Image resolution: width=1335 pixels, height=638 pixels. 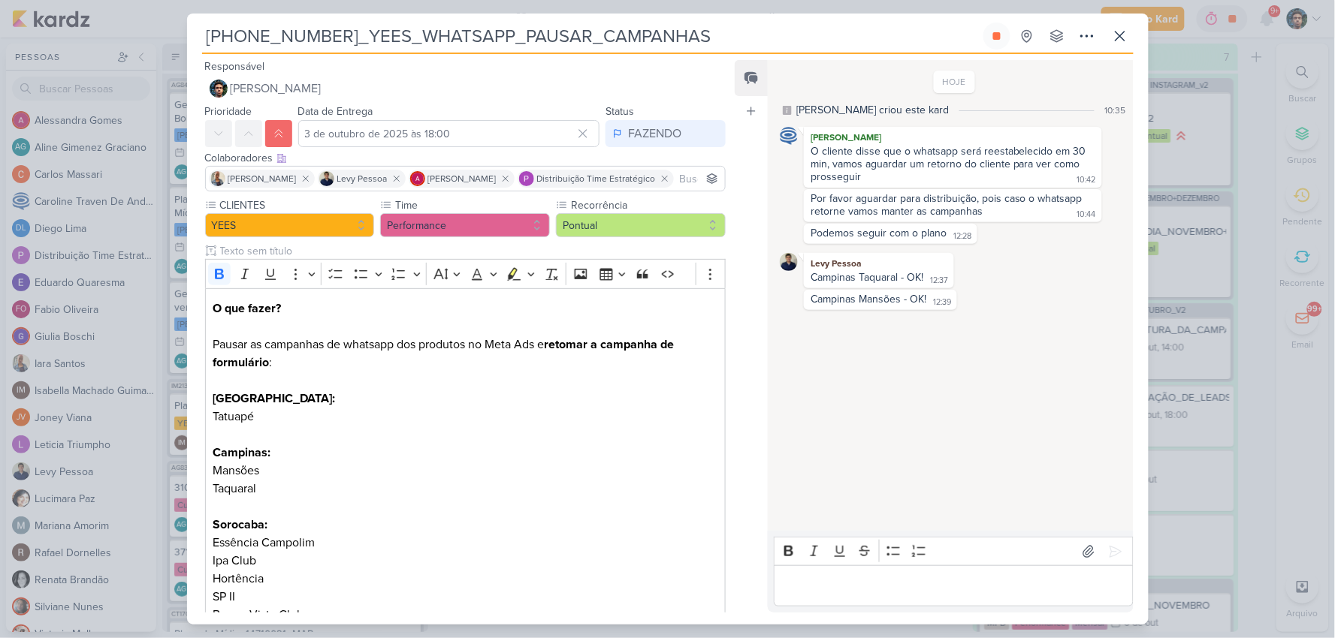 I want to click on div: Campinas Mansões - OK!, so click(x=868, y=299).